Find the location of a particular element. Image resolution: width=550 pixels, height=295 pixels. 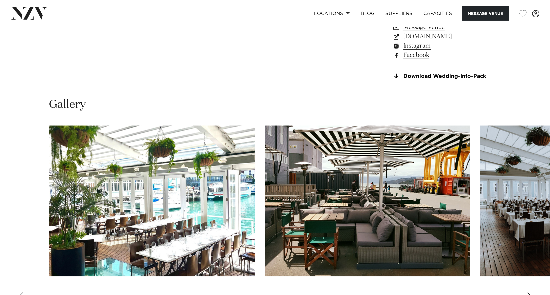

button: Message Venue is located at coordinates (485, 13).